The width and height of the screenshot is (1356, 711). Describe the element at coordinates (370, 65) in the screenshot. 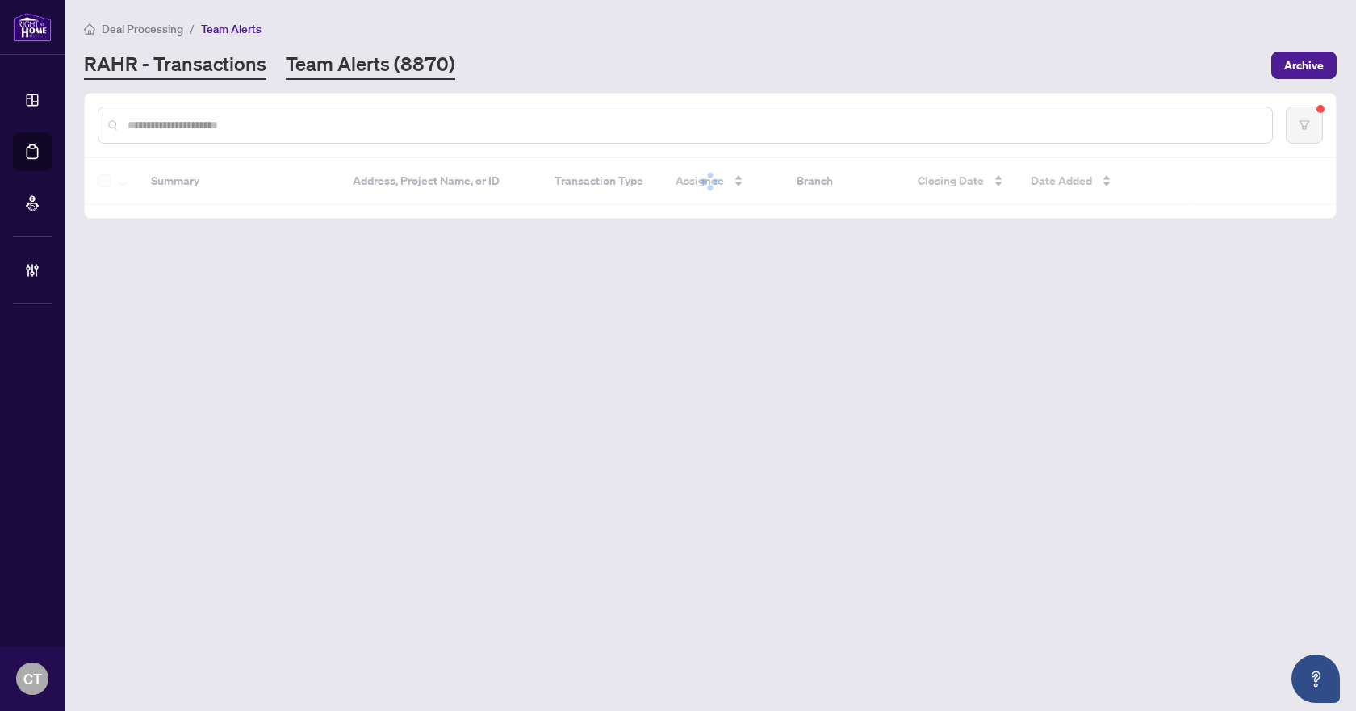

I see `a: Team Alerts (8870)` at that location.